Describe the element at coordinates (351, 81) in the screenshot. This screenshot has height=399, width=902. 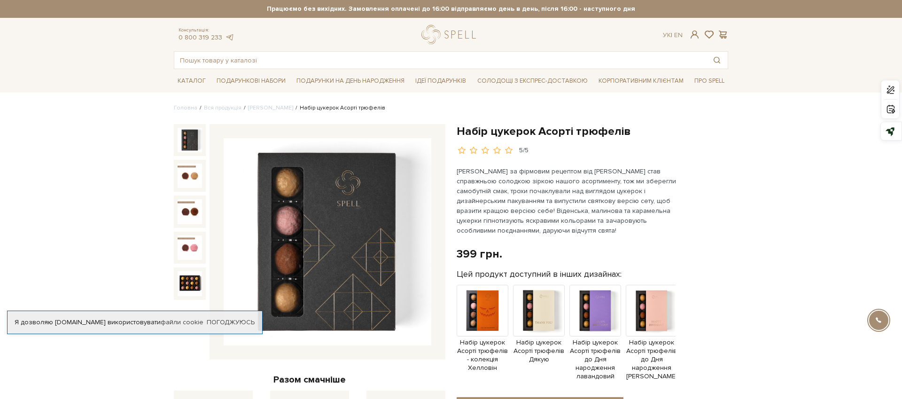
I see `a: Подарунки на День народження` at that location.